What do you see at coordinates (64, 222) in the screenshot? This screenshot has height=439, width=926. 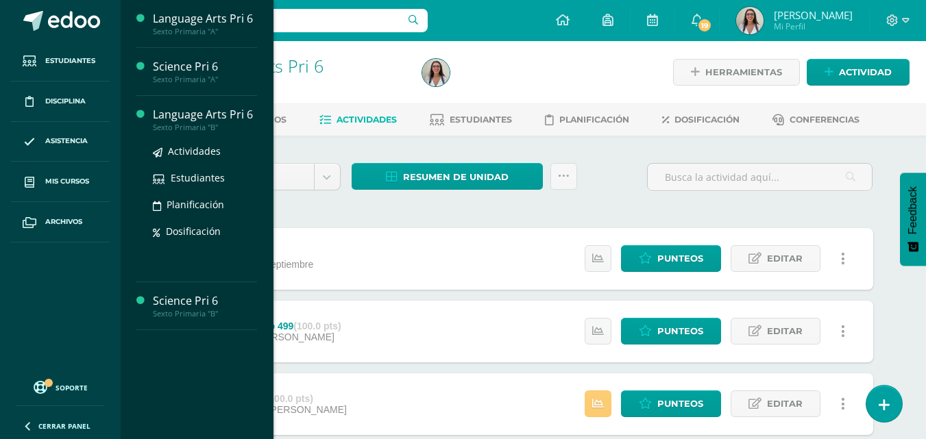 I see `span: Archivos` at bounding box center [64, 222].